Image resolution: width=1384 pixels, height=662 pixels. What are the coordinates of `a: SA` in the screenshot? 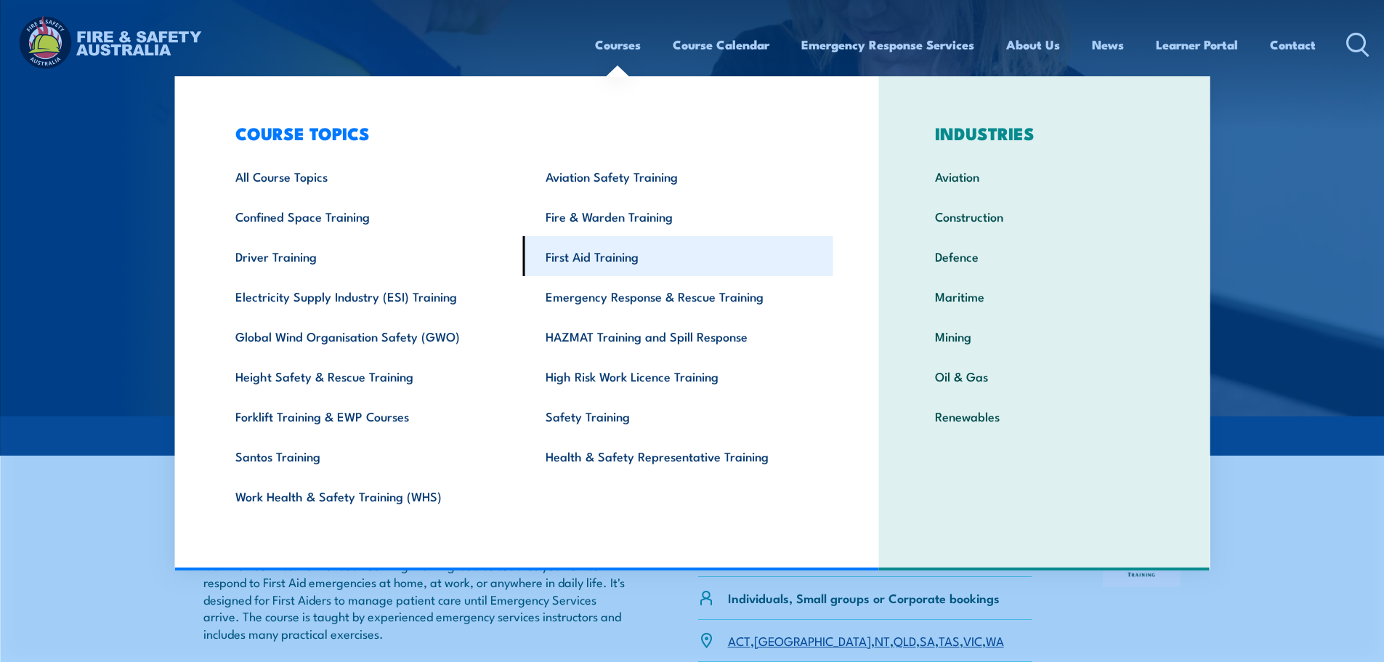 It's located at (927, 640).